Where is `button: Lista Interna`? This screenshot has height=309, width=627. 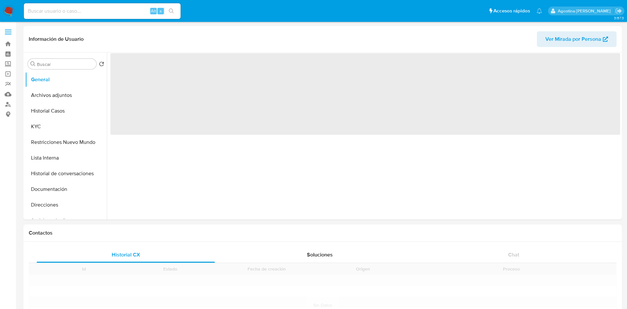 button: Lista Interna is located at coordinates (66, 158).